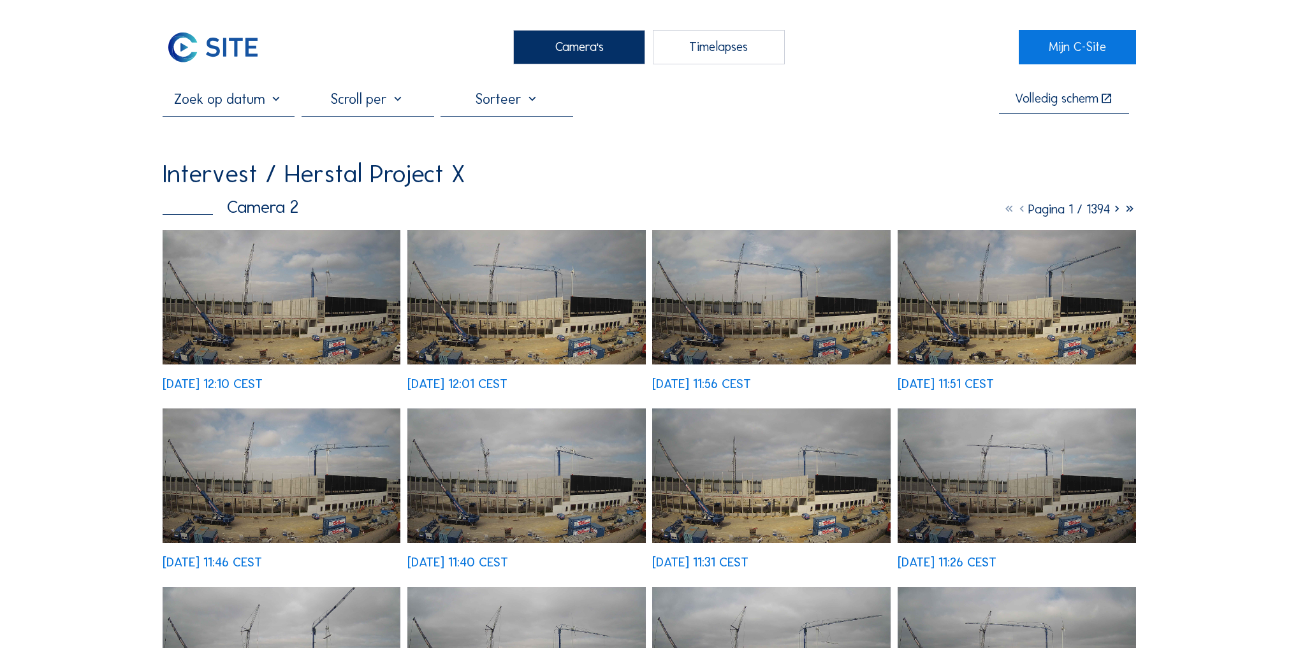 This screenshot has width=1298, height=648. I want to click on img: image_52680012, so click(527, 297).